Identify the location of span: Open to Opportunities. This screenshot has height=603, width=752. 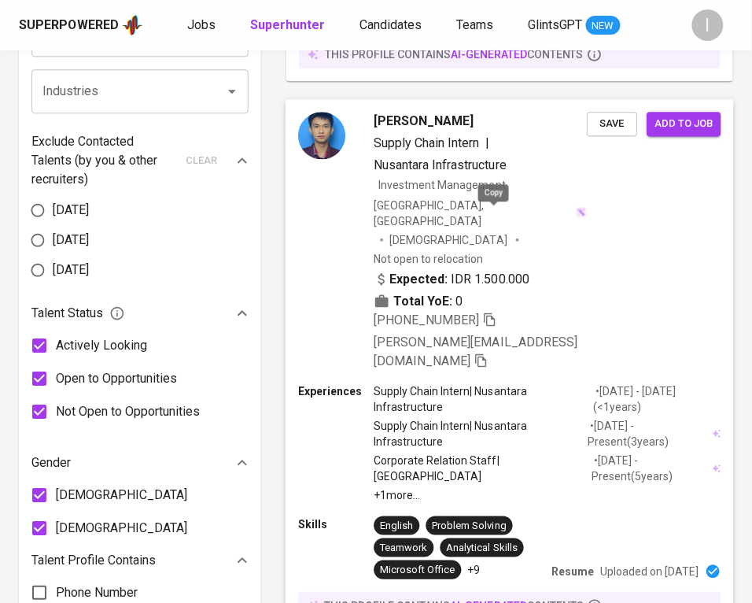
(116, 378).